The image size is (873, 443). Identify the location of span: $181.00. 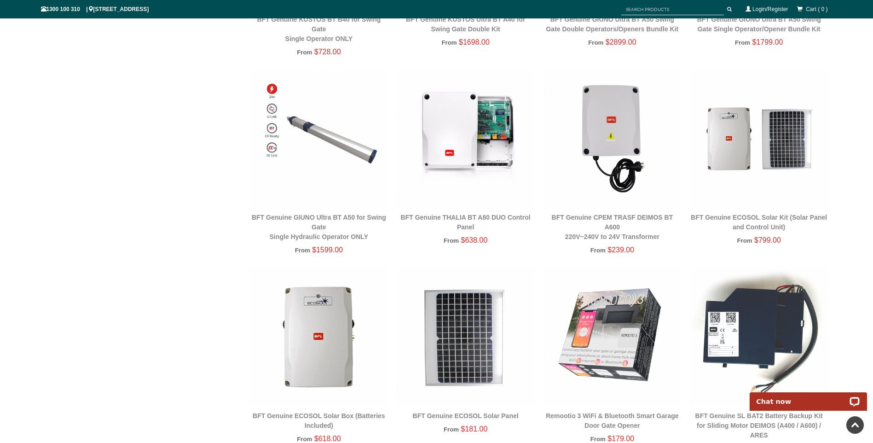
(475, 428).